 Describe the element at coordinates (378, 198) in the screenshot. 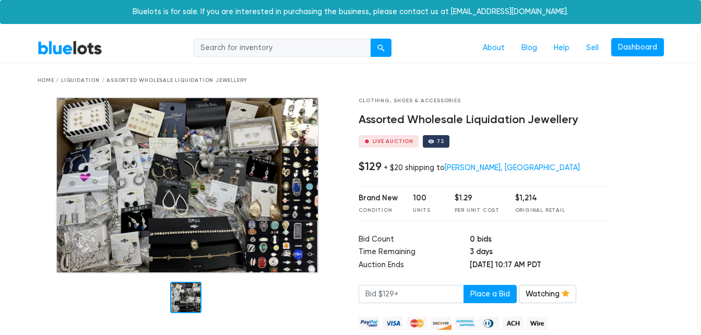

I see `div: Brand New` at that location.